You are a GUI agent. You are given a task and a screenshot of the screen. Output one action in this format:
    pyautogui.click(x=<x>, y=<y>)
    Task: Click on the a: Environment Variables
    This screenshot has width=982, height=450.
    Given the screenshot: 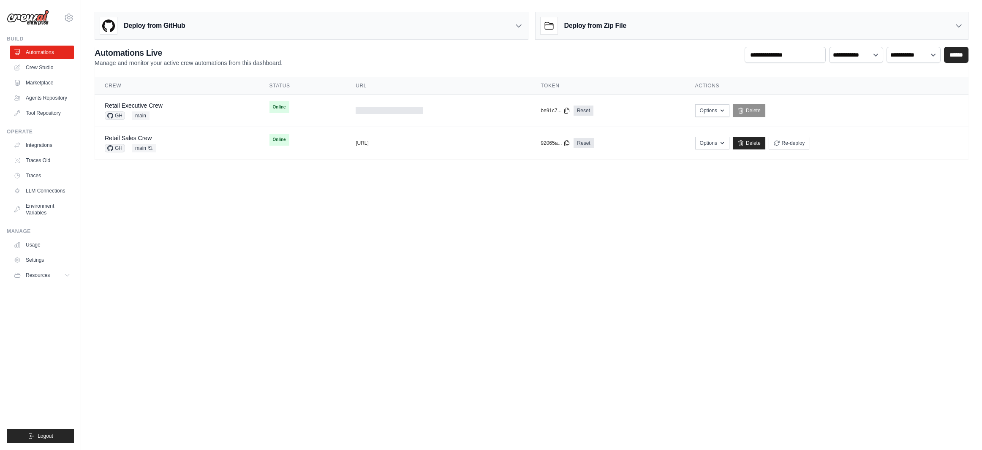 What is the action you would take?
    pyautogui.click(x=42, y=209)
    